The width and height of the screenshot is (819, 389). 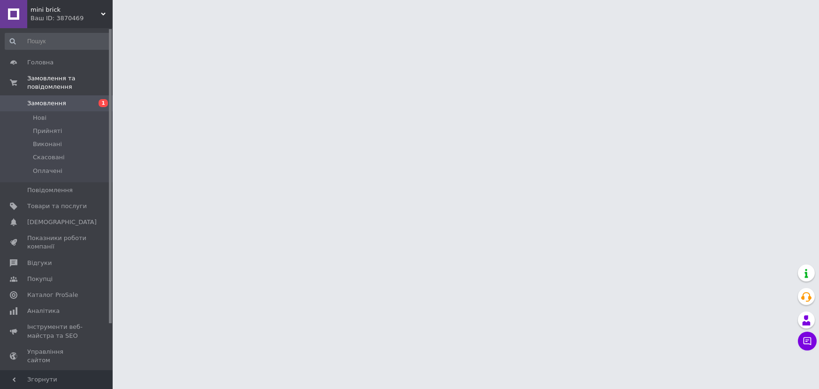 What do you see at coordinates (40, 279) in the screenshot?
I see `span: Покупці` at bounding box center [40, 279].